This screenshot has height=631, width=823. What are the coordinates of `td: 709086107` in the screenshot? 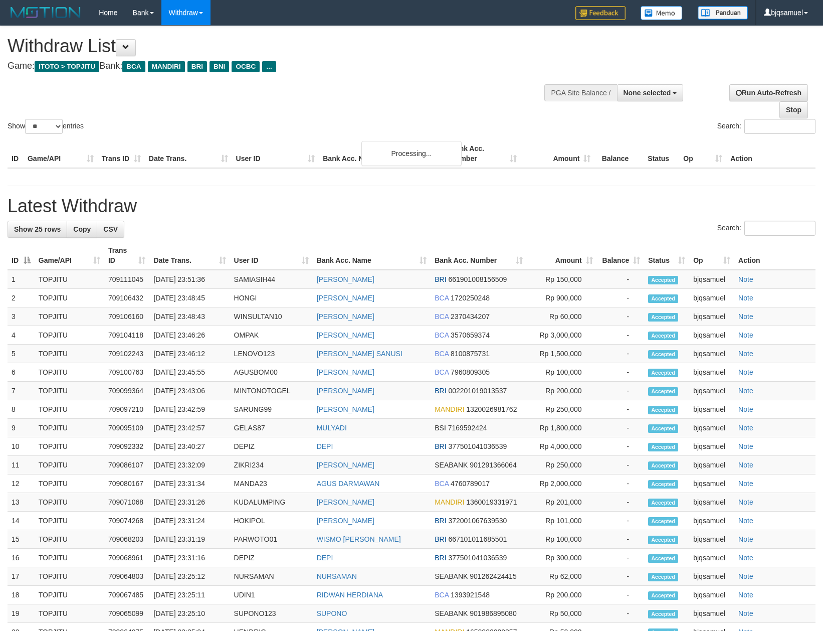 It's located at (127, 465).